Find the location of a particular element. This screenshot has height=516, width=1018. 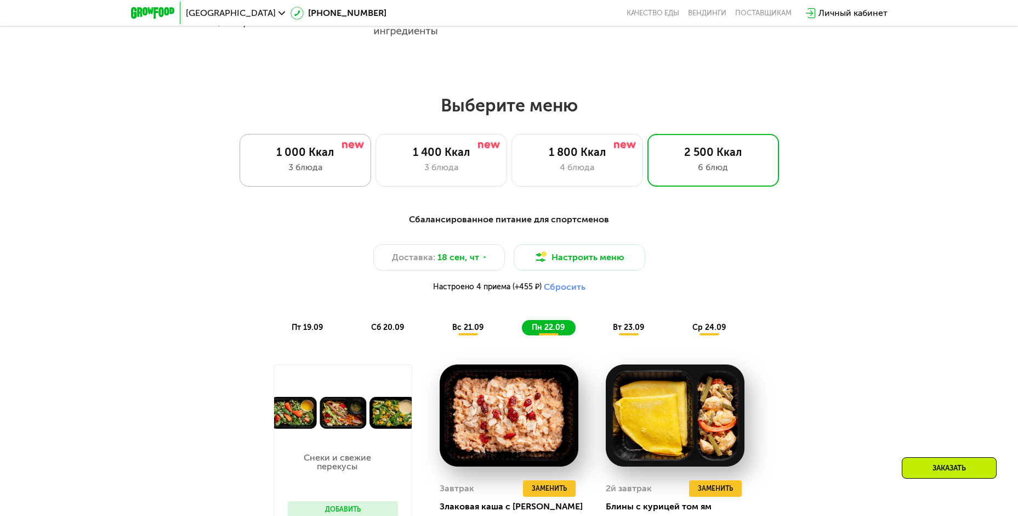

div: Сбалансированное питание для спортсменов is located at coordinates (509, 219).